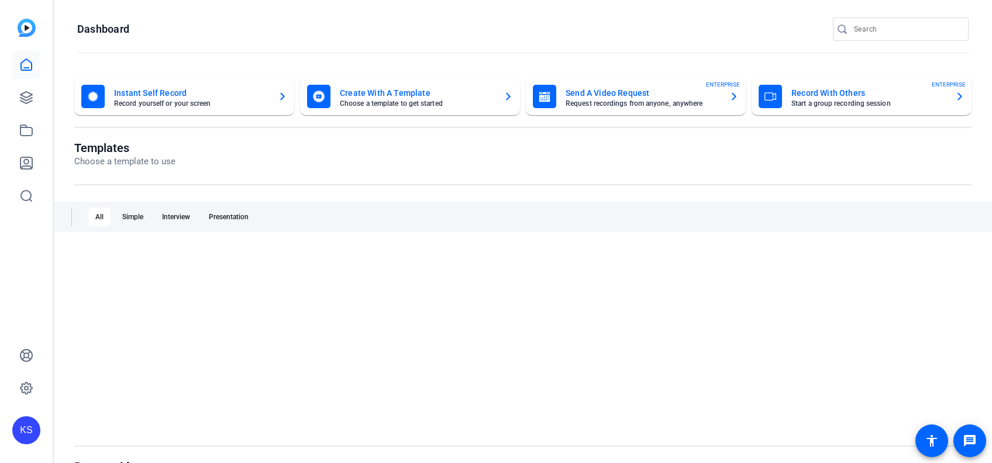 This screenshot has width=992, height=463. Describe the element at coordinates (26, 431) in the screenshot. I see `div: KS` at that location.